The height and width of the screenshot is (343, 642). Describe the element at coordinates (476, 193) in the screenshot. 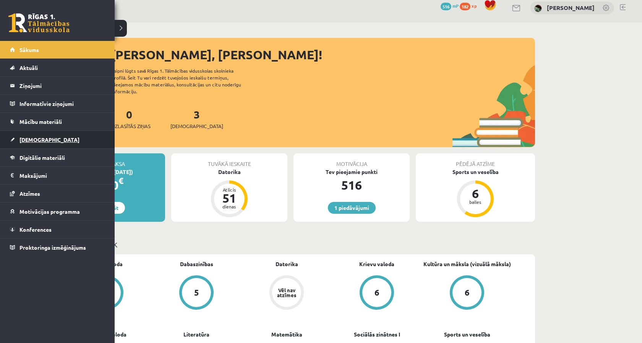

I see `a: Sports un veselība 6 balles` at that location.